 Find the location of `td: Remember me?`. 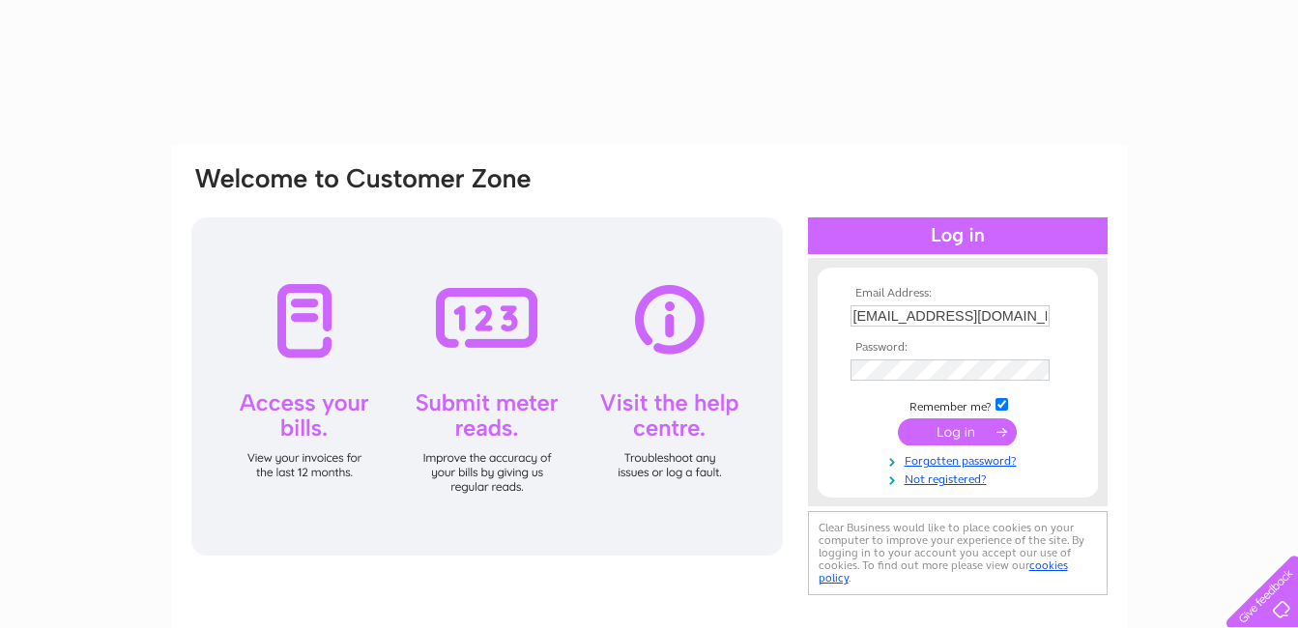

td: Remember me? is located at coordinates (957, 405).